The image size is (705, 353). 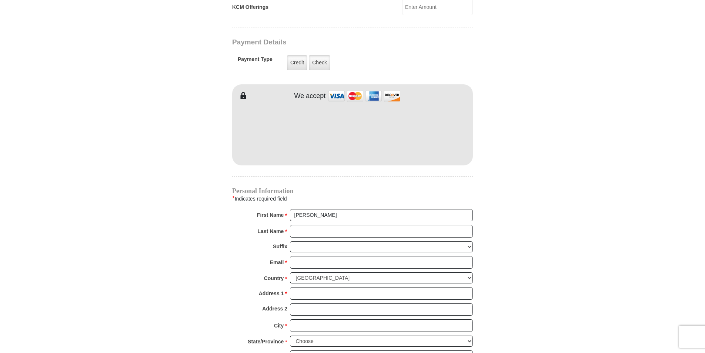 I want to click on h5: Payment Type, so click(x=255, y=61).